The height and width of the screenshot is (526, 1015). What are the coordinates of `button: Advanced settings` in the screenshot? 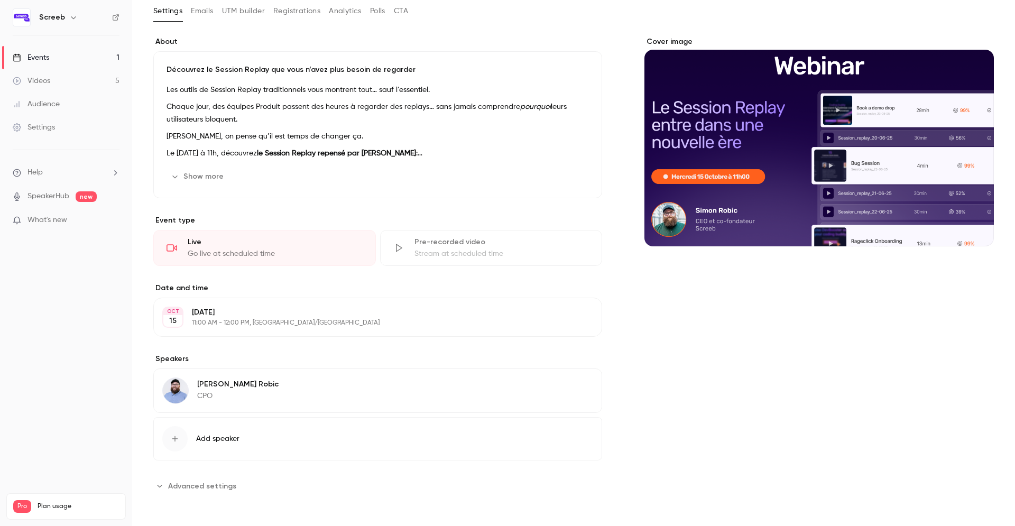 It's located at (198, 486).